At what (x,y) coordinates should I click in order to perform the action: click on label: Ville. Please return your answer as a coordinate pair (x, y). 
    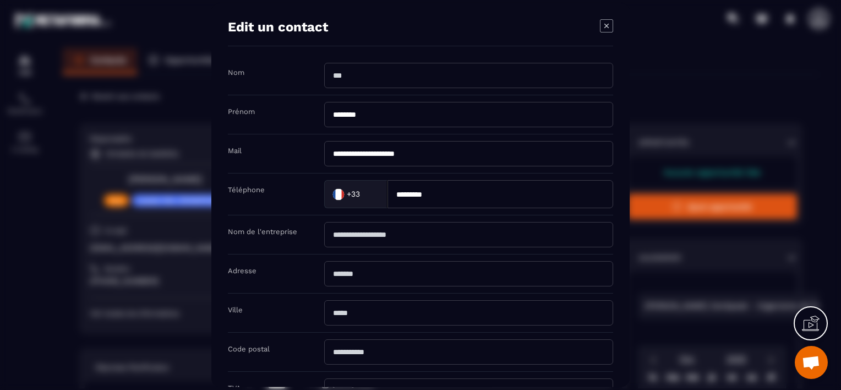
    Looking at the image, I should click on (235, 309).